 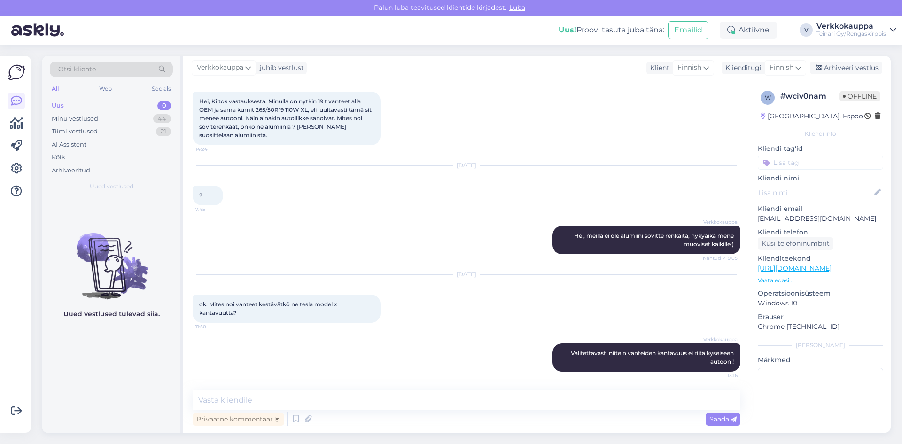 I want to click on span: Valitettavasti niitein vanteiden kantavuus ei riitä kyseiseen autoon !, so click(x=653, y=357).